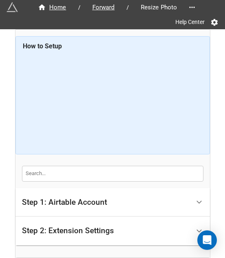  Describe the element at coordinates (107, 7) in the screenshot. I see `nav: breadcrumb` at that location.